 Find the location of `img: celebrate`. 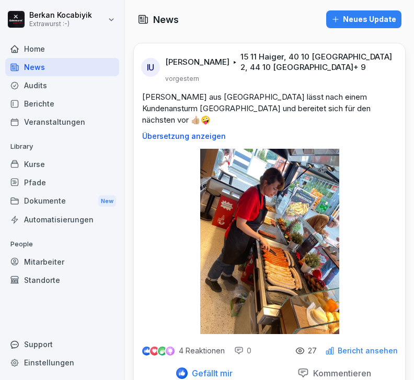

img: celebrate is located at coordinates (162, 351).